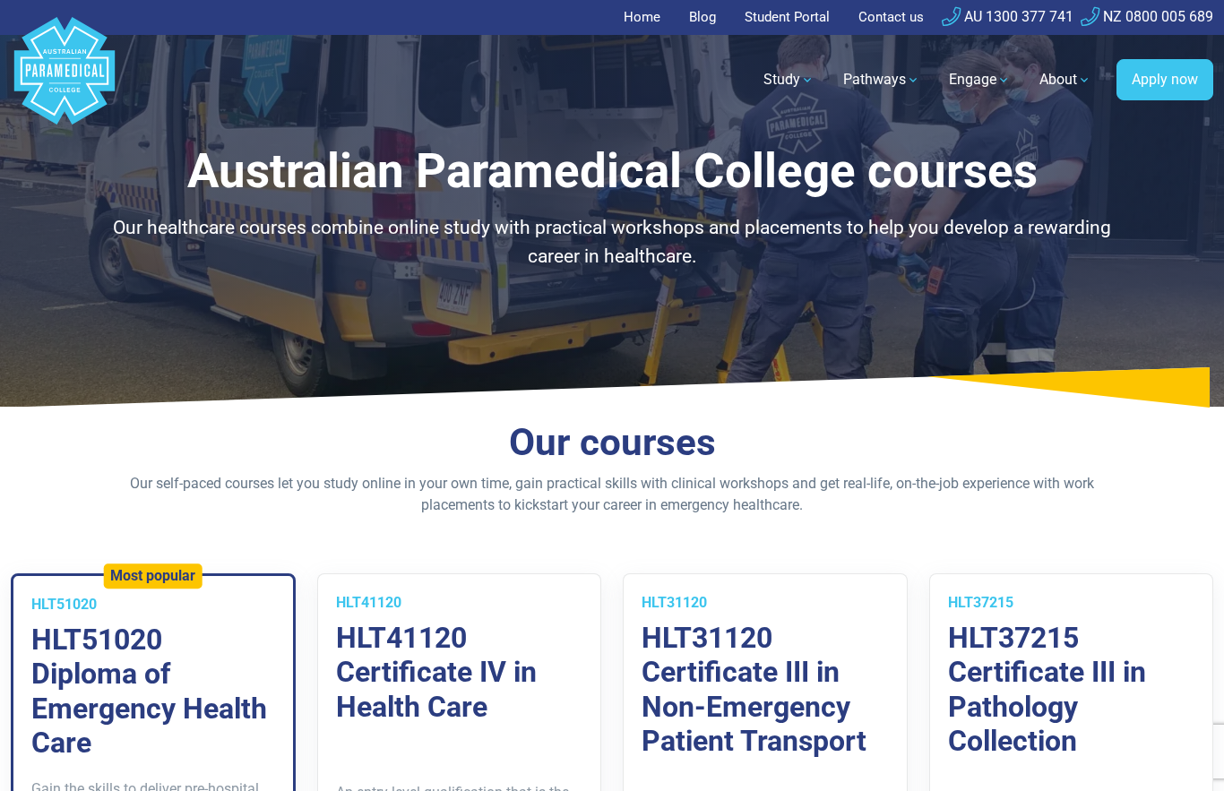  I want to click on span: HLT37215, so click(980, 602).